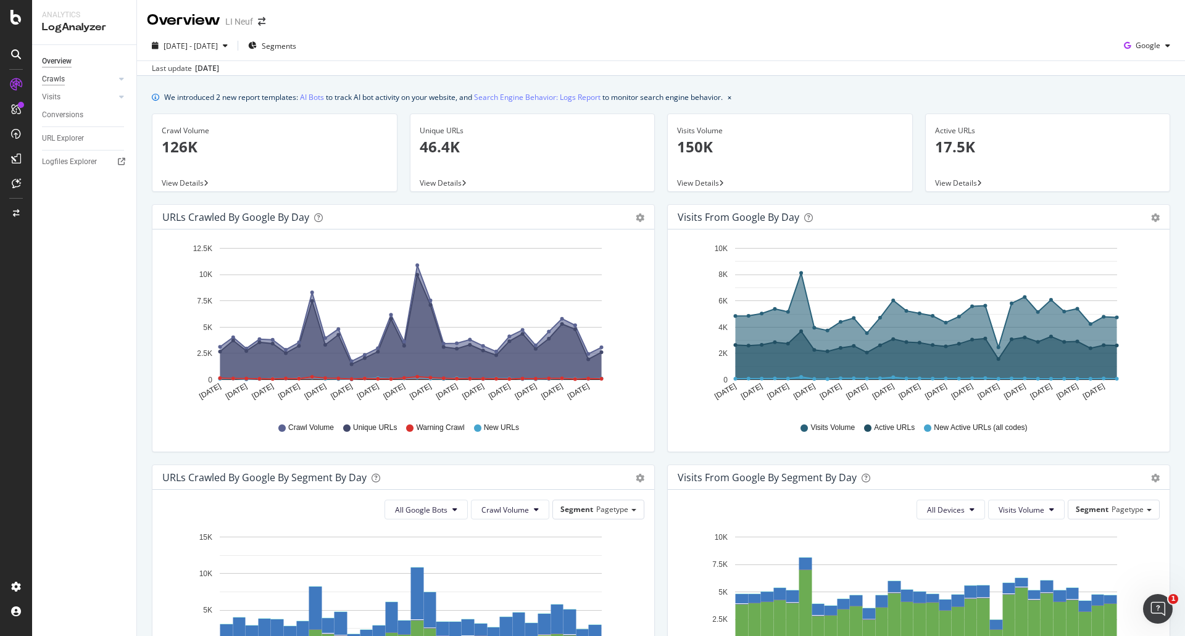  What do you see at coordinates (790, 147) in the screenshot?
I see `p: 150K` at bounding box center [790, 147].